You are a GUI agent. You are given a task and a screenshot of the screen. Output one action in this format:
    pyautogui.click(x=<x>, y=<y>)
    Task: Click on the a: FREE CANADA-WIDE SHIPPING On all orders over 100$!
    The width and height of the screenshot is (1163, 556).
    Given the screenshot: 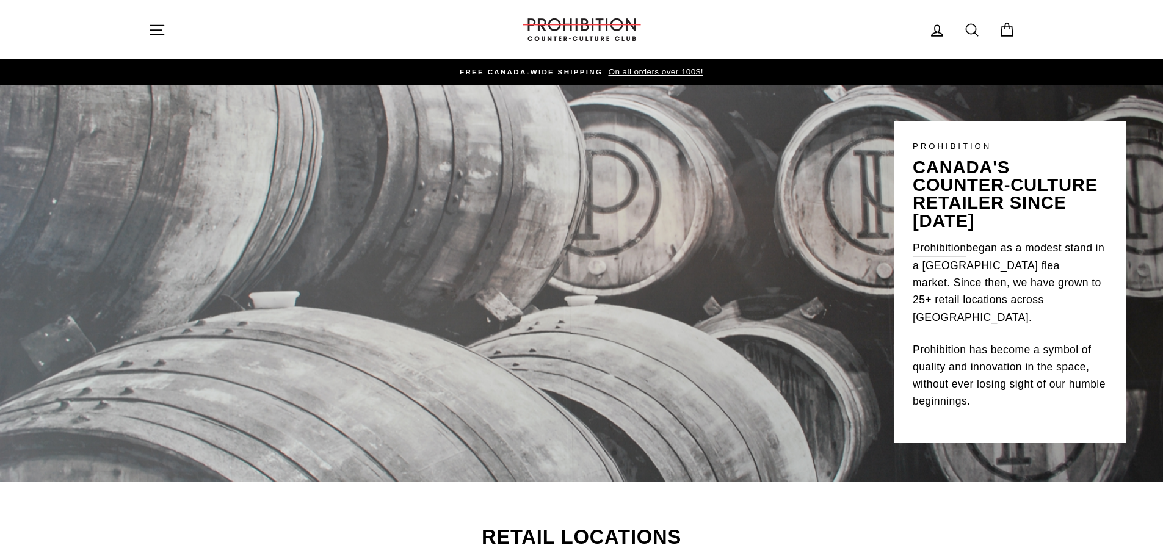 What is the action you would take?
    pyautogui.click(x=582, y=72)
    